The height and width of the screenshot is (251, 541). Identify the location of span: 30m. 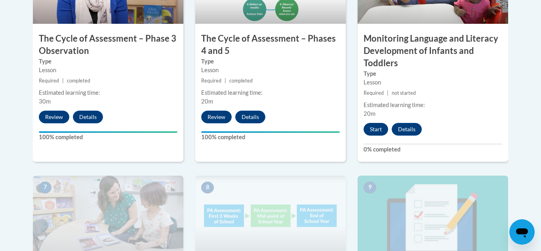
(45, 101).